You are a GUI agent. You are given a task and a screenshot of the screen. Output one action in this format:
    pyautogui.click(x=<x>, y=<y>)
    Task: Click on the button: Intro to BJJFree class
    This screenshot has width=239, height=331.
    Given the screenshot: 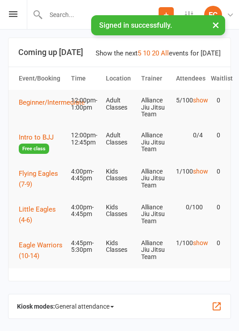 What is the action you would take?
    pyautogui.click(x=41, y=143)
    